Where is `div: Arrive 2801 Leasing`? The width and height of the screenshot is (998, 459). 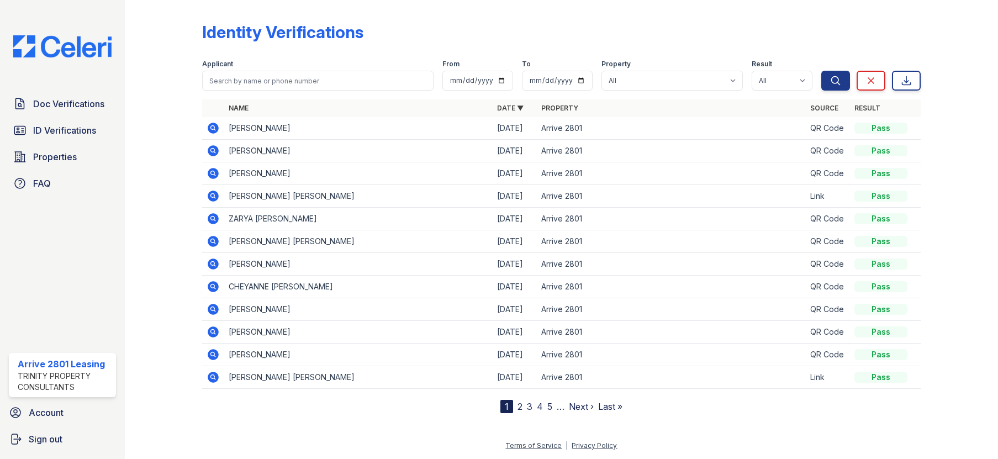
div: Arrive 2801 Leasing is located at coordinates (65, 364).